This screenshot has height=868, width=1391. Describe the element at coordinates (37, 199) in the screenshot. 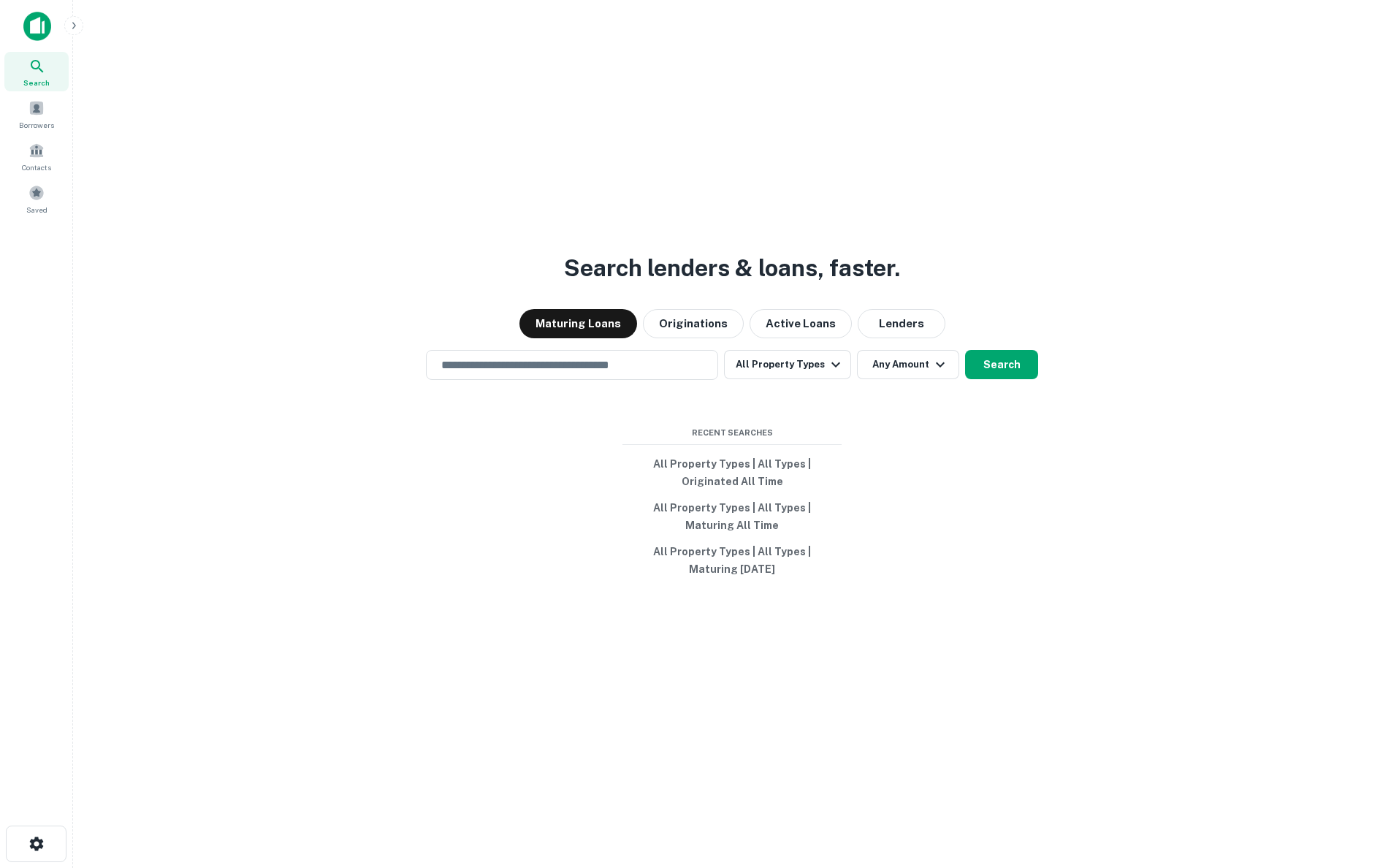

I see `div: Saved` at that location.